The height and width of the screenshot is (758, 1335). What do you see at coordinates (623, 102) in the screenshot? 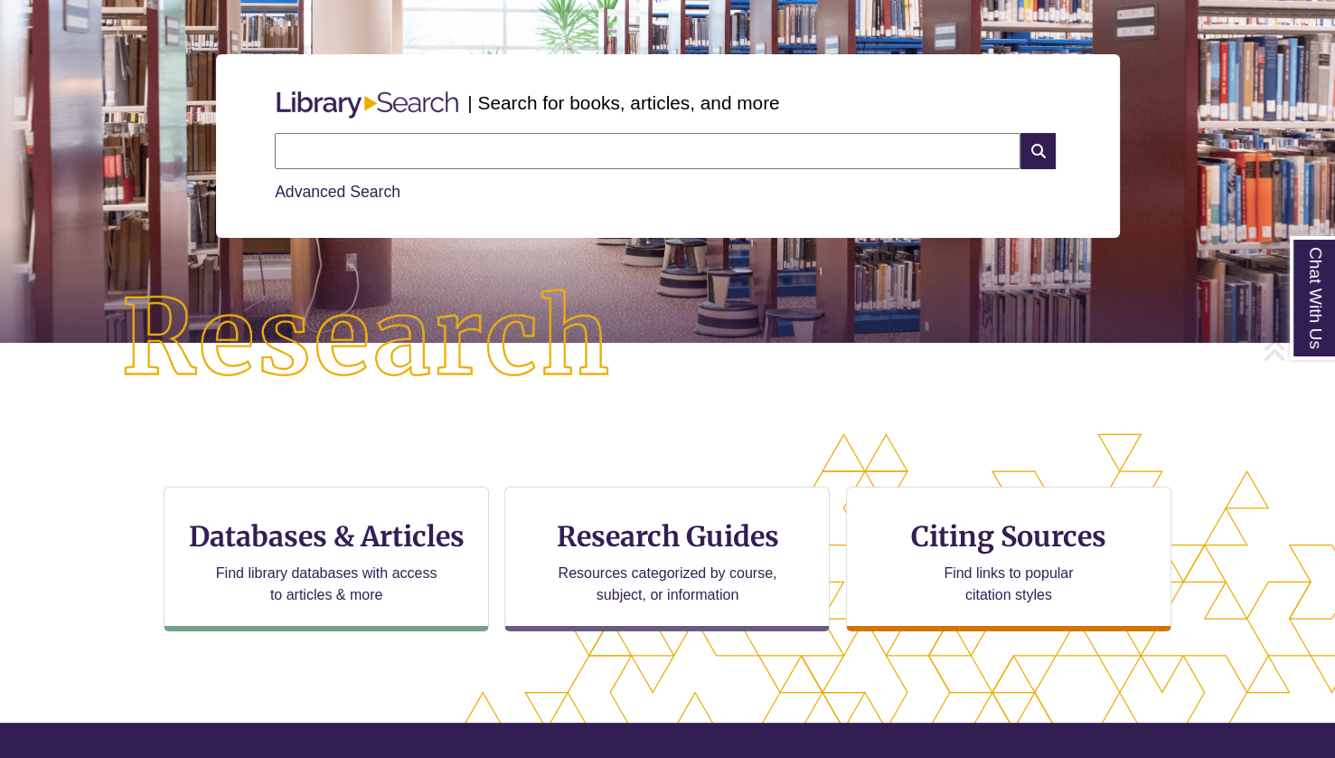
I see `p: | Search for books, articles, and more` at bounding box center [623, 102].